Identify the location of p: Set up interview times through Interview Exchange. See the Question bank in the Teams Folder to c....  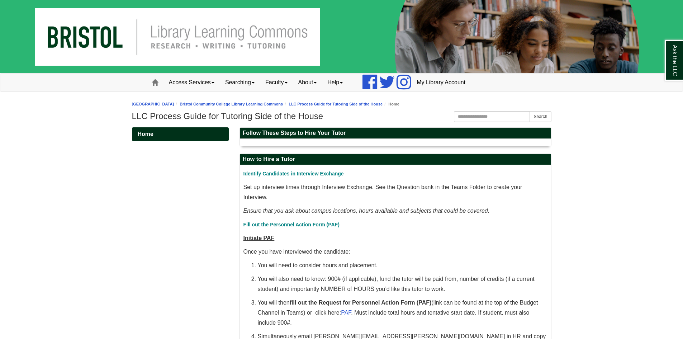
(396, 192).